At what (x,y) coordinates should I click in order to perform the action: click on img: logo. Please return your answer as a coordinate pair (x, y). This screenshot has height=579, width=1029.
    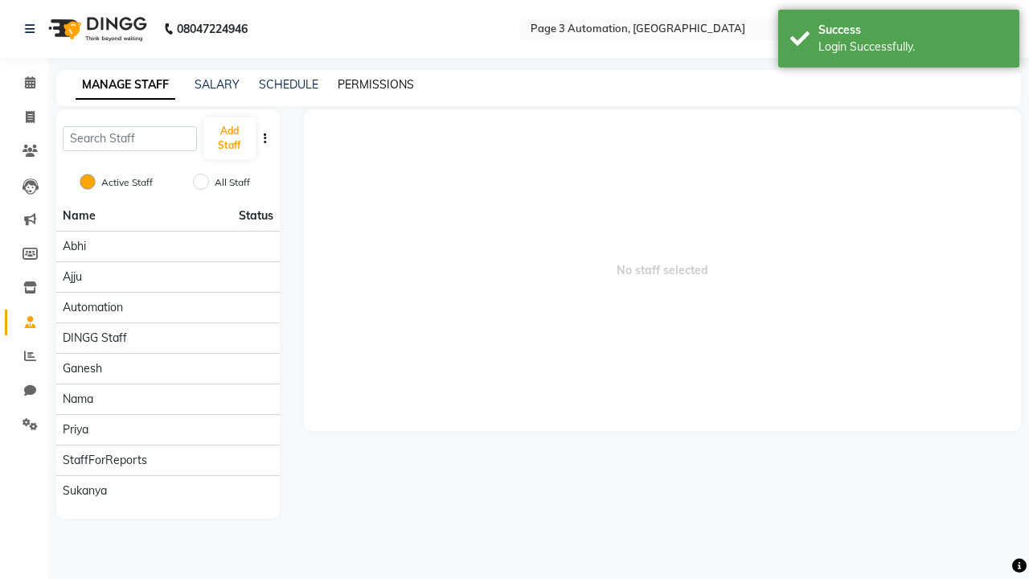
    Looking at the image, I should click on (96, 29).